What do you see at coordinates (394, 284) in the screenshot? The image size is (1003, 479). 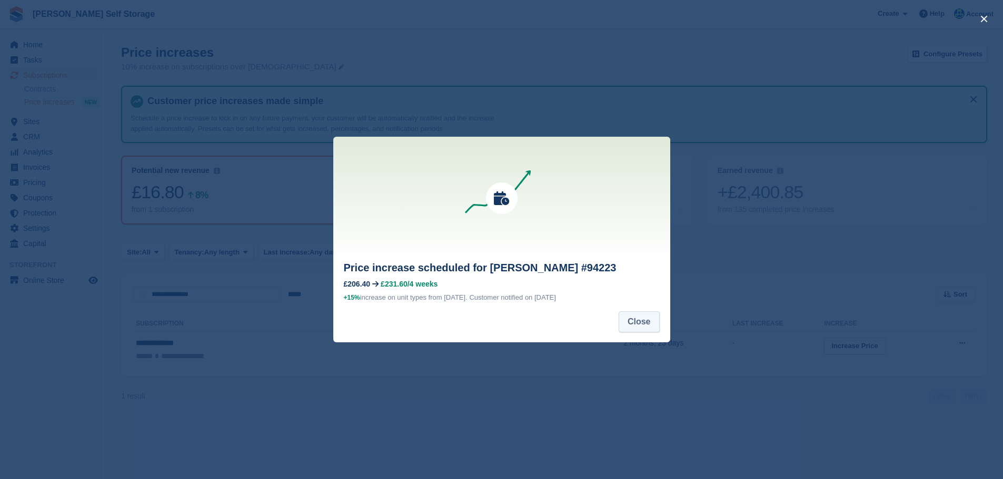 I see `span: £231.60` at bounding box center [394, 284].